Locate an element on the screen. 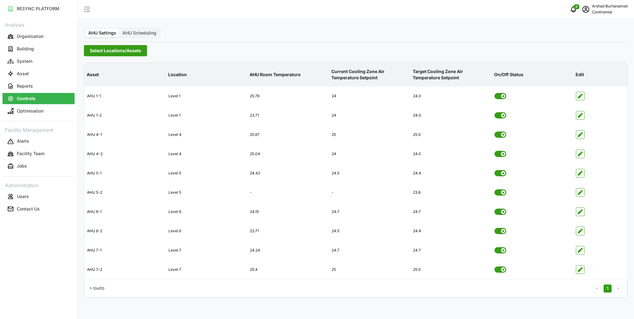 This screenshot has width=634, height=319. p: Edit is located at coordinates (600, 75).